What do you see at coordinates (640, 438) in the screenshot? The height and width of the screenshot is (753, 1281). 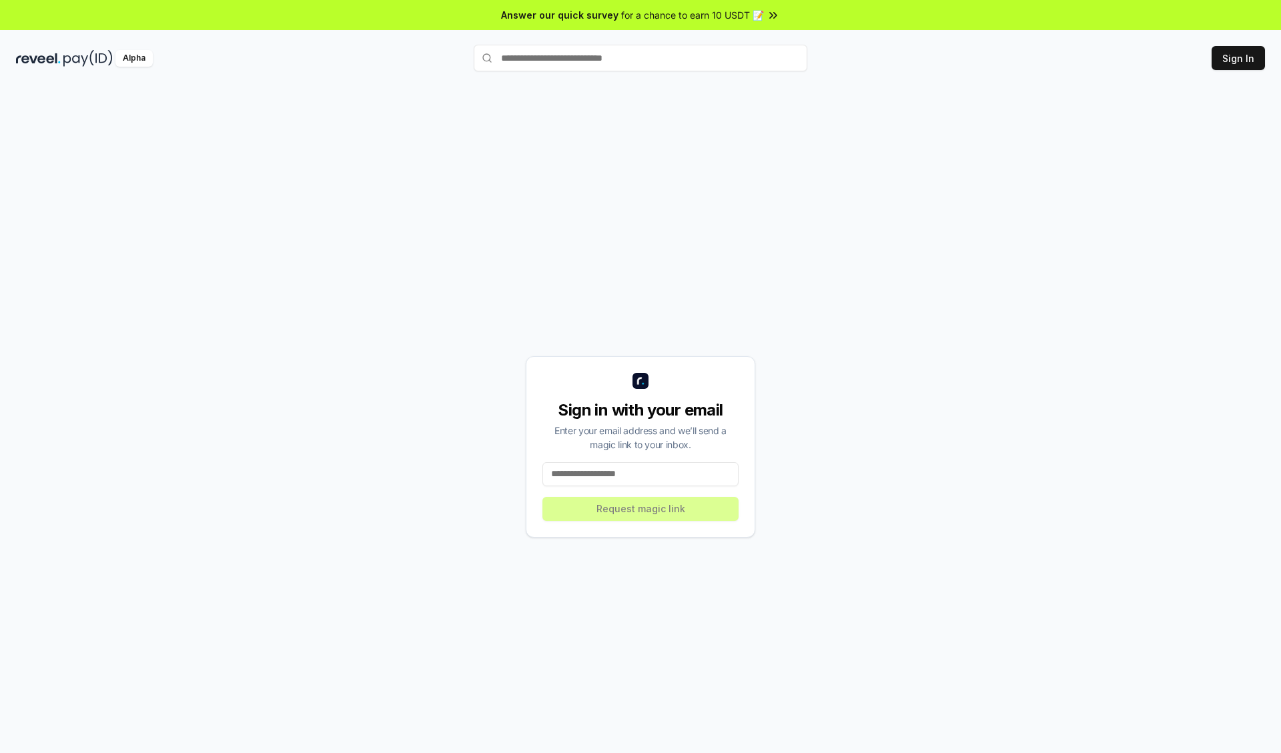 I see `div: Enter your email address and we’ll send a magic link to your inbox.` at bounding box center [640, 438].